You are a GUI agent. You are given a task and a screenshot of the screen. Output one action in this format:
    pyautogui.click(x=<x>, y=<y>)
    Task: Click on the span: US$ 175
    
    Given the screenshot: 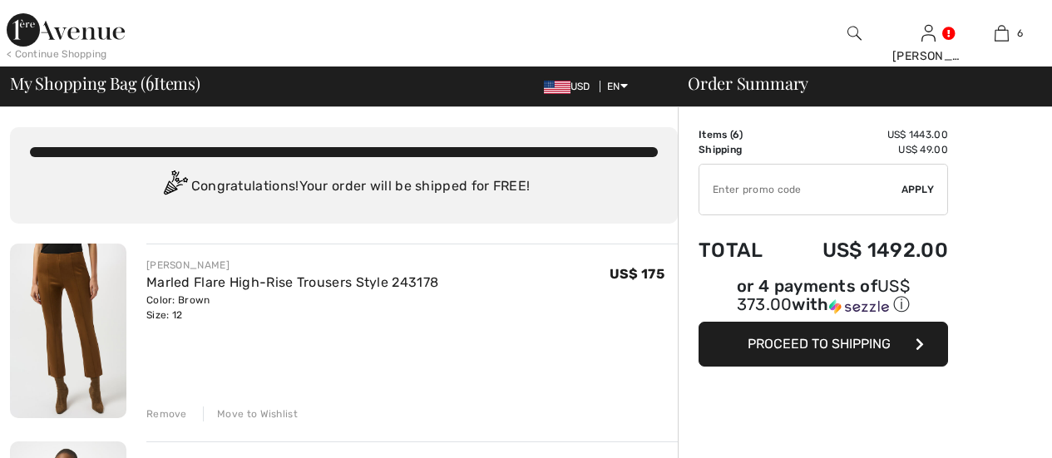 What is the action you would take?
    pyautogui.click(x=637, y=274)
    